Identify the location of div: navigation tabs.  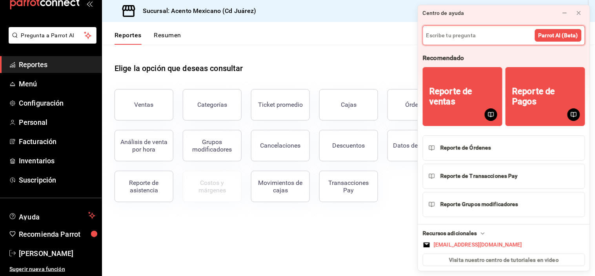
(148, 38).